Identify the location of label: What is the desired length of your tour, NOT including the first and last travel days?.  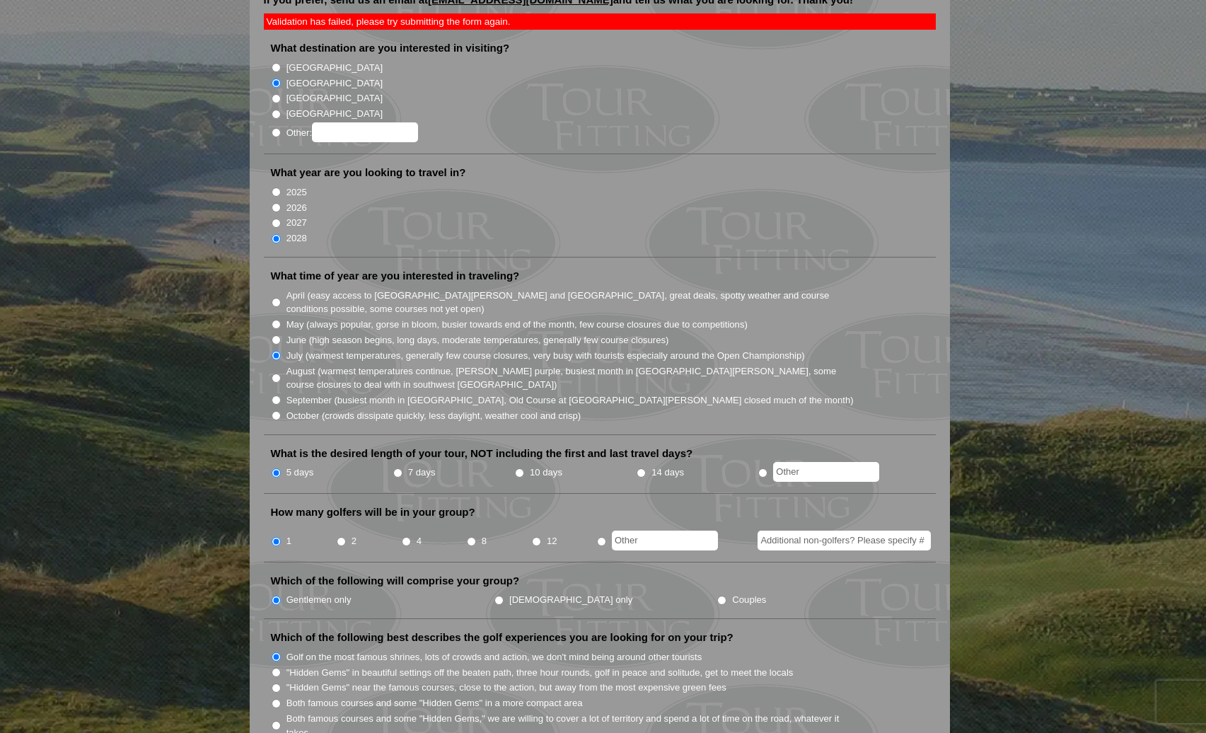
(482, 453).